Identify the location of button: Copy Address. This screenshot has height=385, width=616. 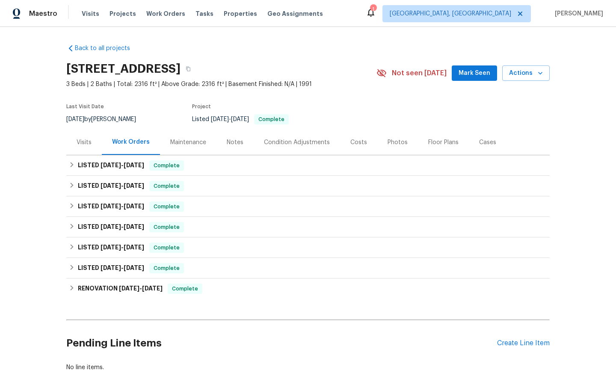
(188, 69).